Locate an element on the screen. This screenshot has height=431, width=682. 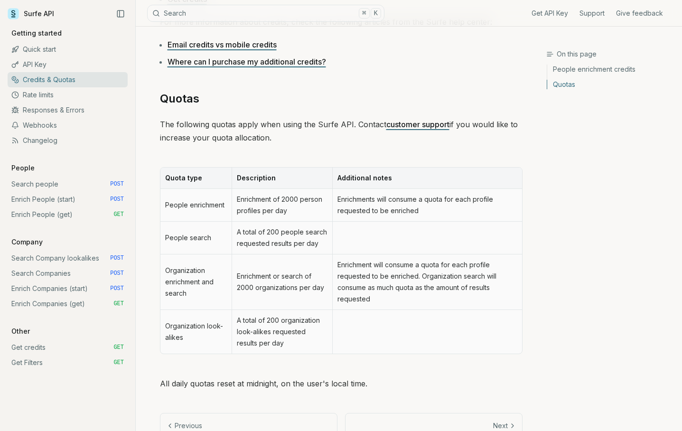
td: Enrichment or search of 2000 organizations per day is located at coordinates (282, 282).